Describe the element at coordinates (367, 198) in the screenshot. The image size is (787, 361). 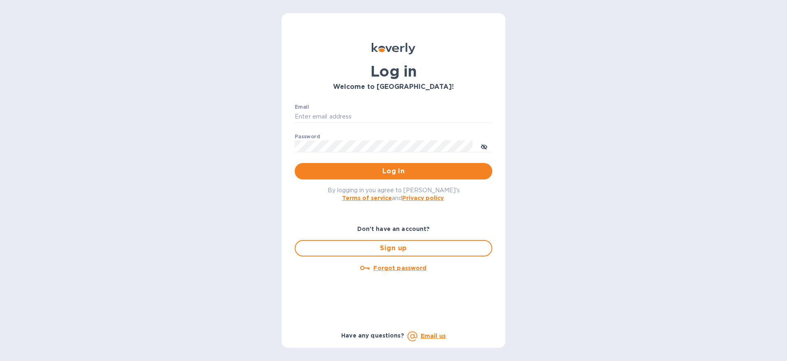
I see `a: Terms of service` at that location.